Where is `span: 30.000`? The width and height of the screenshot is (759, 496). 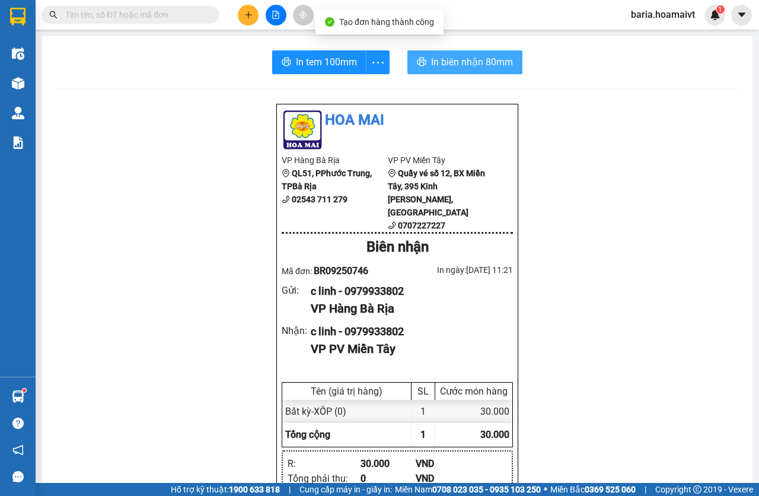 span: 30.000 is located at coordinates (495, 434).